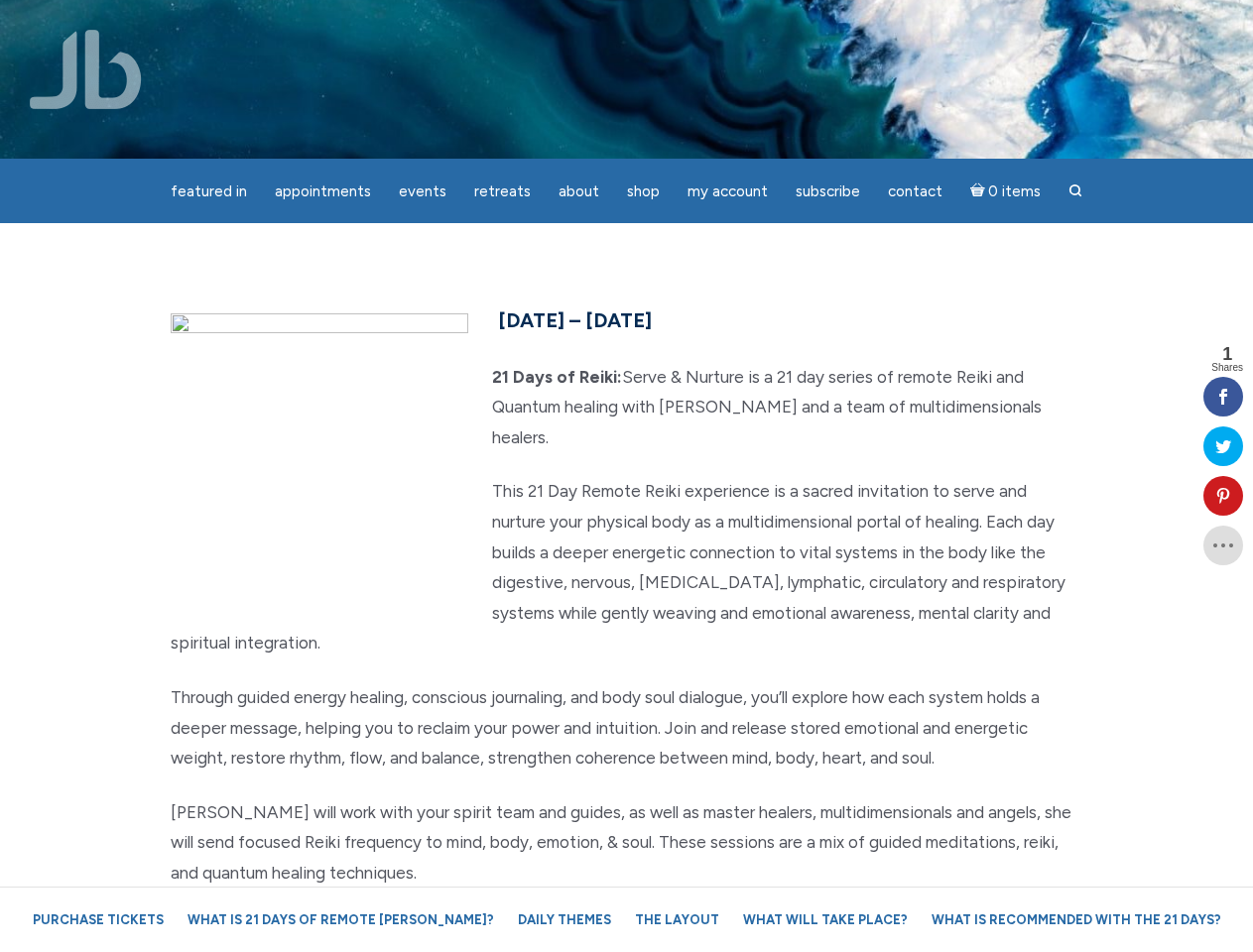 The width and height of the screenshot is (1253, 952). I want to click on a: Contact, so click(915, 191).